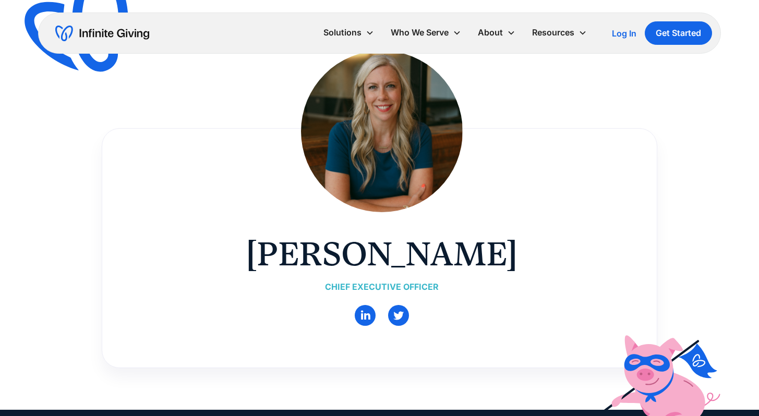  Describe the element at coordinates (678, 33) in the screenshot. I see `a: Get Started` at that location.